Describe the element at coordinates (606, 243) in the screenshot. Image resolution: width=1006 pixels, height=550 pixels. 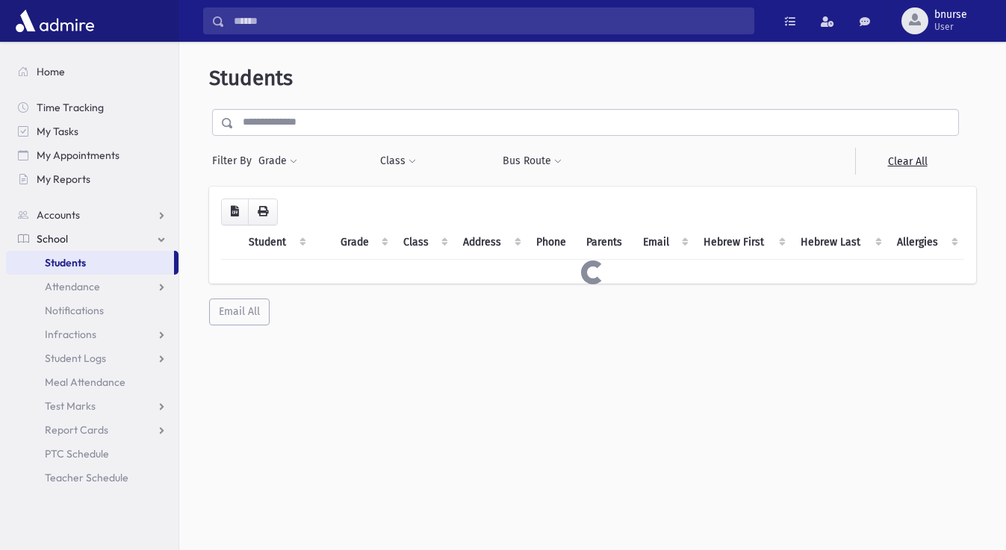
I see `th: Parents` at that location.